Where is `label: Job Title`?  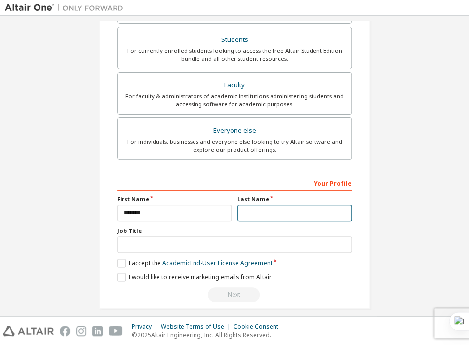
label: Job Title is located at coordinates (234, 231).